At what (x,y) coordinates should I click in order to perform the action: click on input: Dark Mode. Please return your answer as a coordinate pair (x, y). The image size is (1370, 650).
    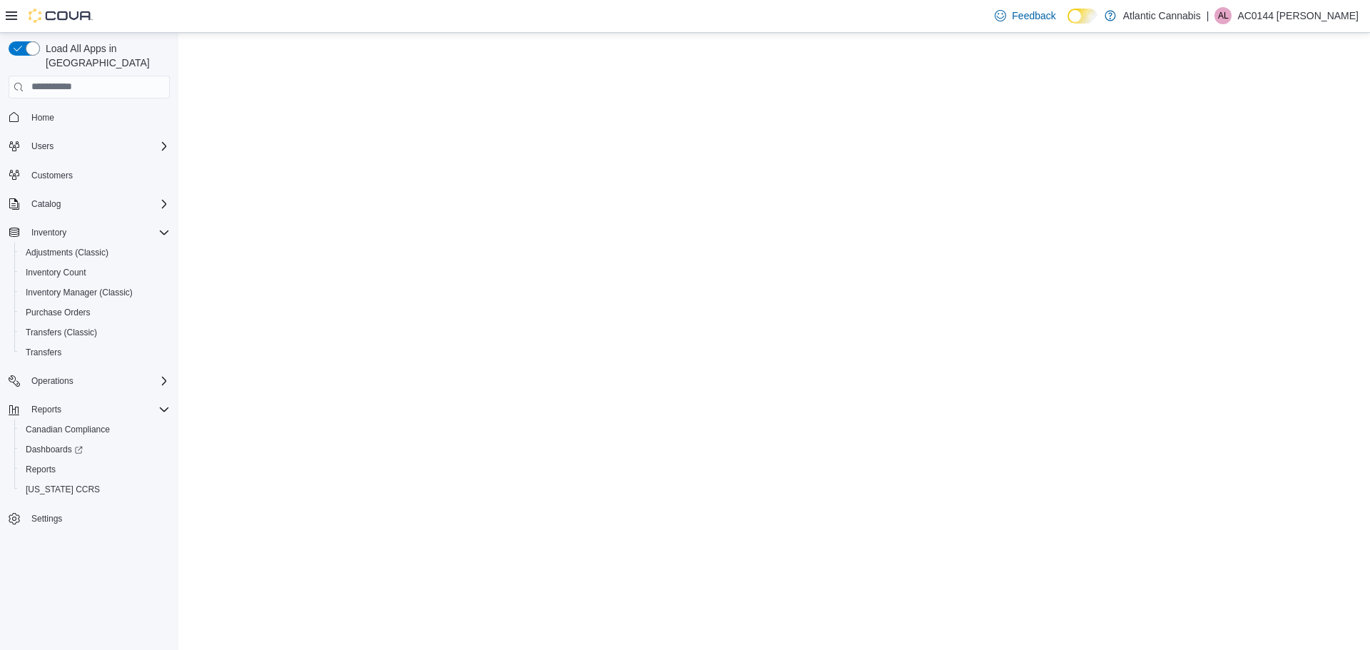
    Looking at the image, I should click on (1082, 16).